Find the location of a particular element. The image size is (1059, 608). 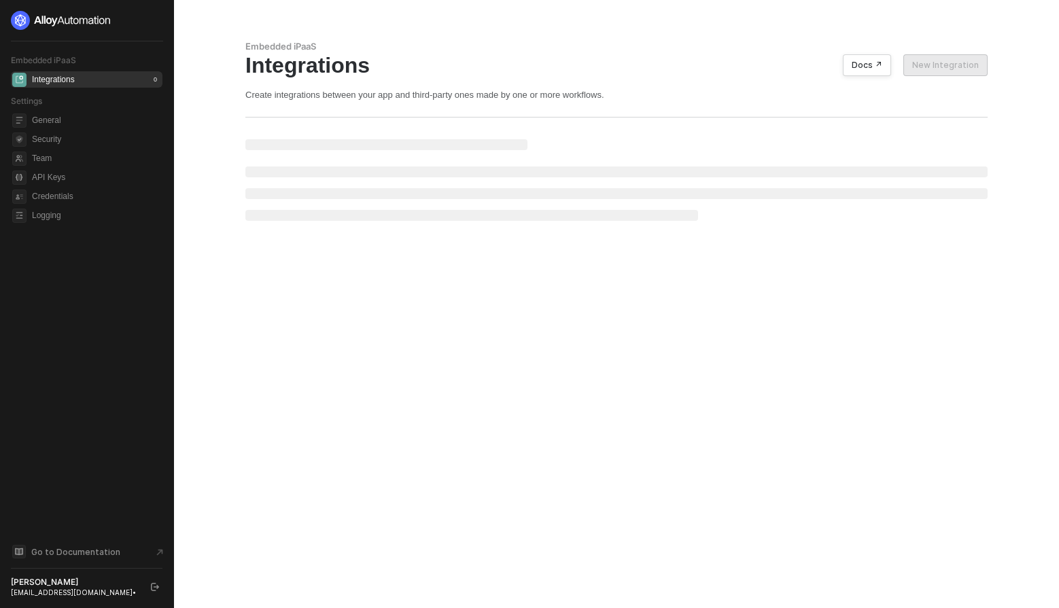

button: New Integration is located at coordinates (945, 65).